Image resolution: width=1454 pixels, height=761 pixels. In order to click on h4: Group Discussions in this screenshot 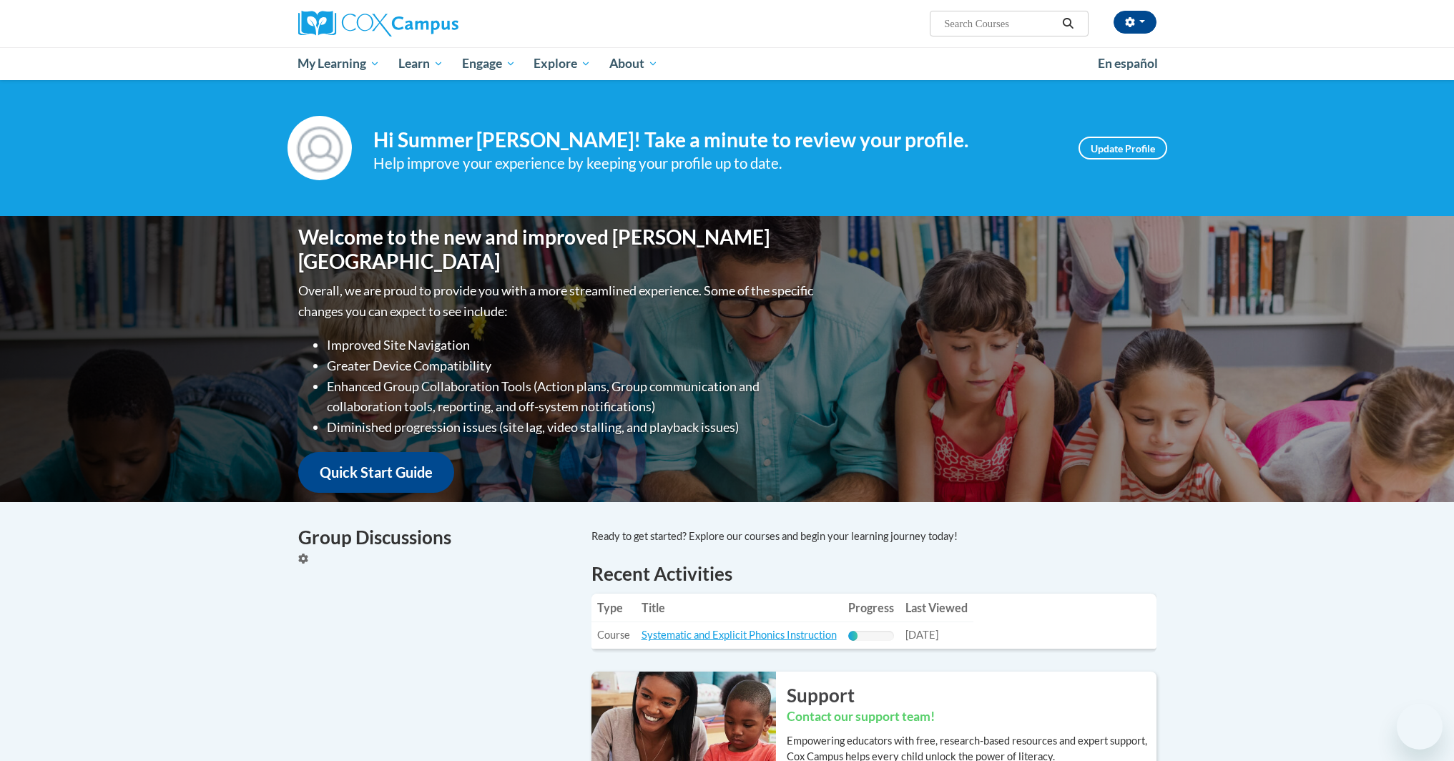, I will do `click(434, 537)`.